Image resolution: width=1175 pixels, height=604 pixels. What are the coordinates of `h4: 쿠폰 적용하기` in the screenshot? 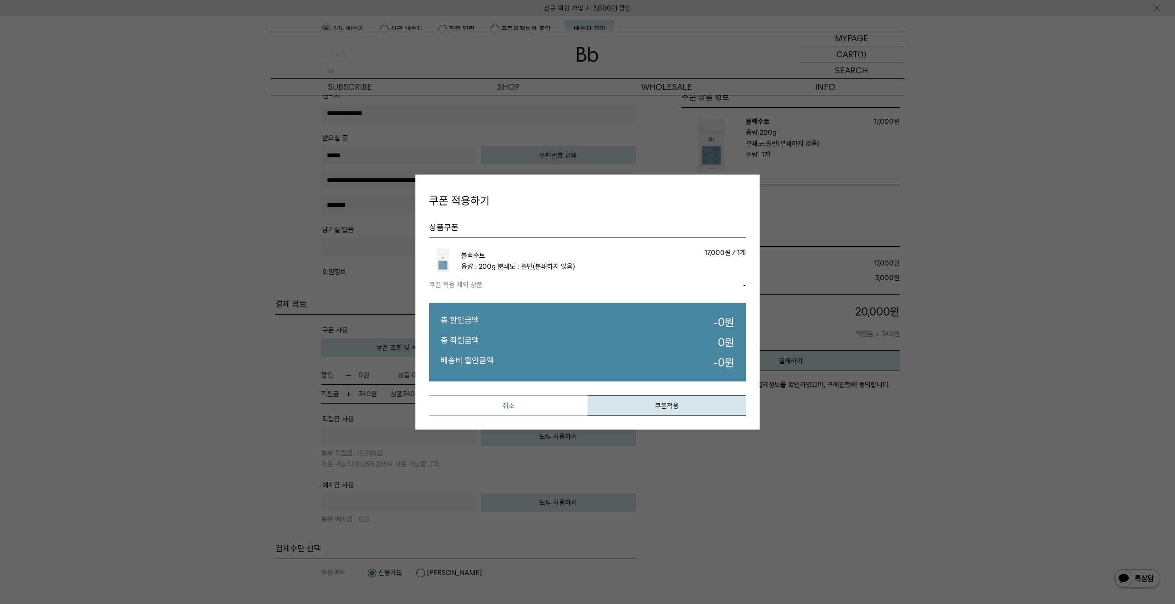 It's located at (587, 201).